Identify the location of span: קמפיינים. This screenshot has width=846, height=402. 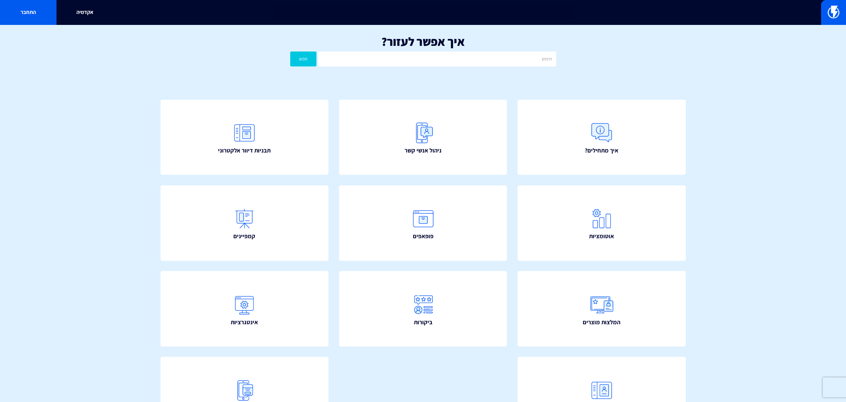
(244, 236).